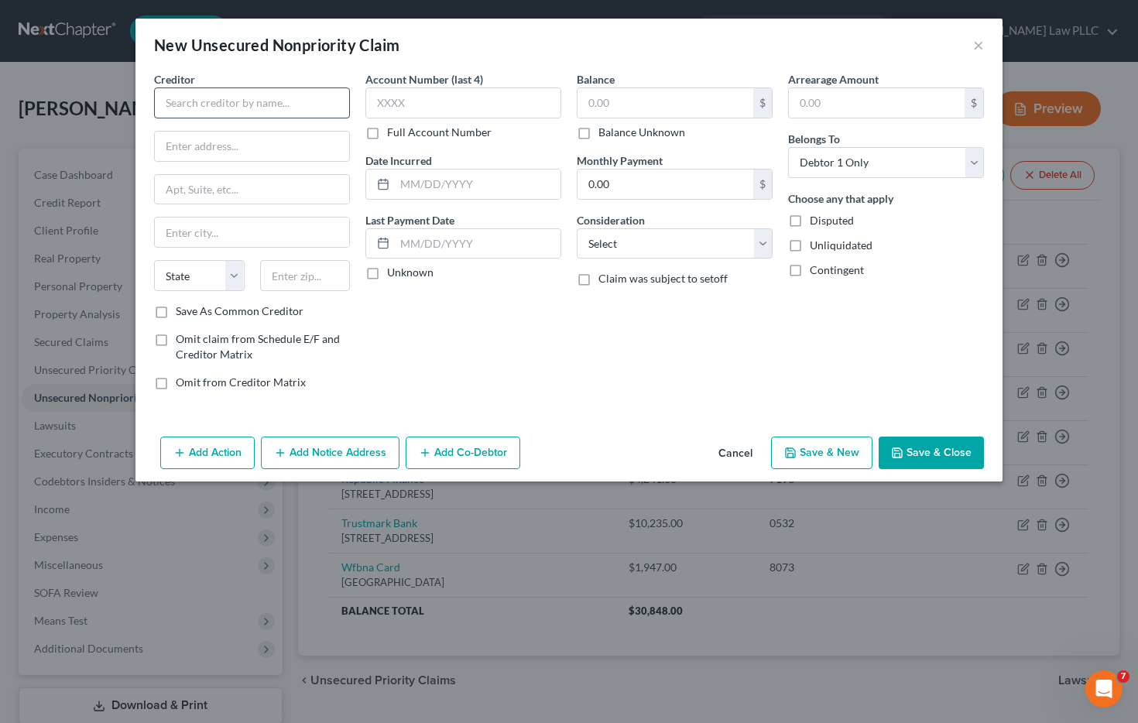 The image size is (1138, 723). I want to click on label: Balance, so click(595, 79).